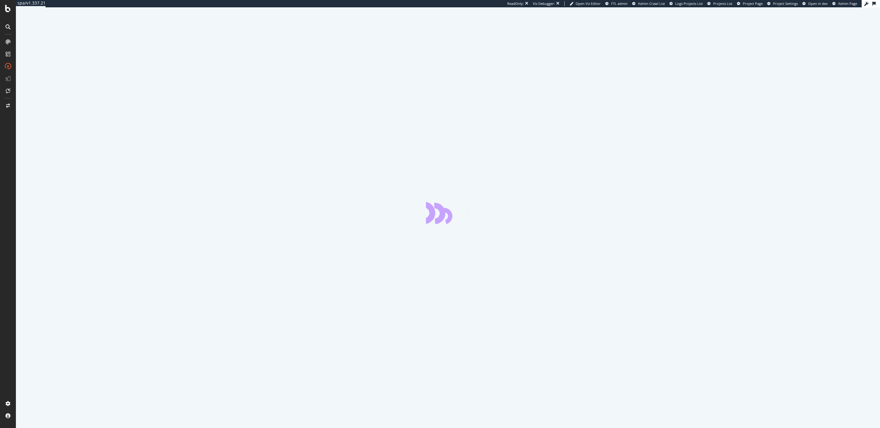 This screenshot has height=428, width=880. What do you see at coordinates (785, 3) in the screenshot?
I see `span: Project Settings` at bounding box center [785, 3].